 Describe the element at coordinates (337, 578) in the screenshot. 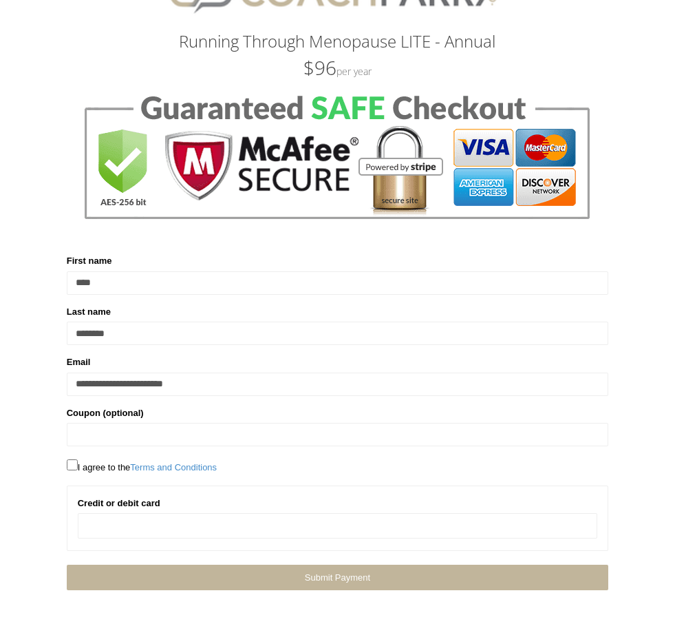

I see `span: Submit Payment` at that location.